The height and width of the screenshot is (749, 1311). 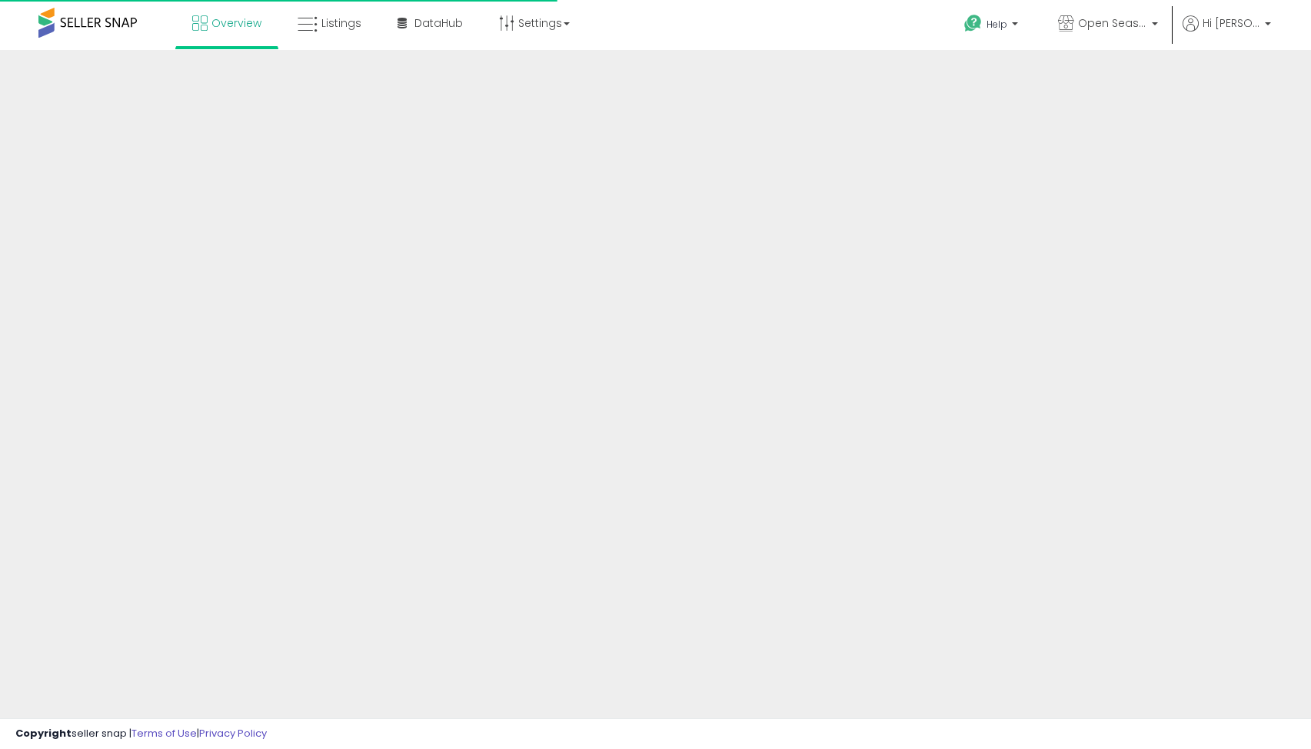 I want to click on span: Listings, so click(x=341, y=23).